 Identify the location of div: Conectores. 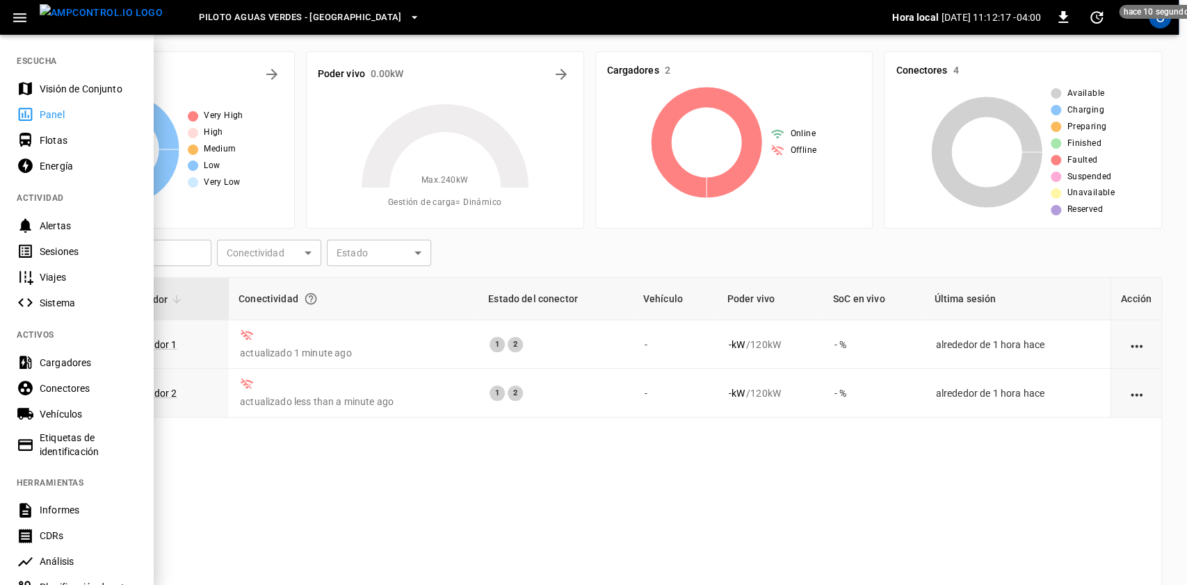
(88, 389).